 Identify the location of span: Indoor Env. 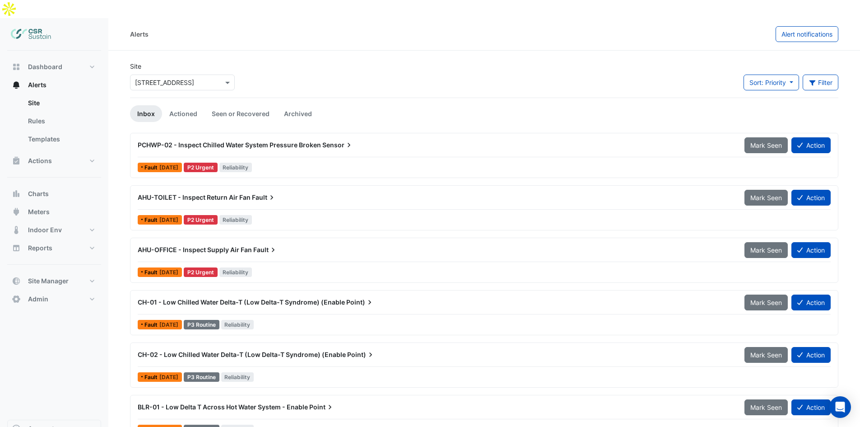
(45, 230).